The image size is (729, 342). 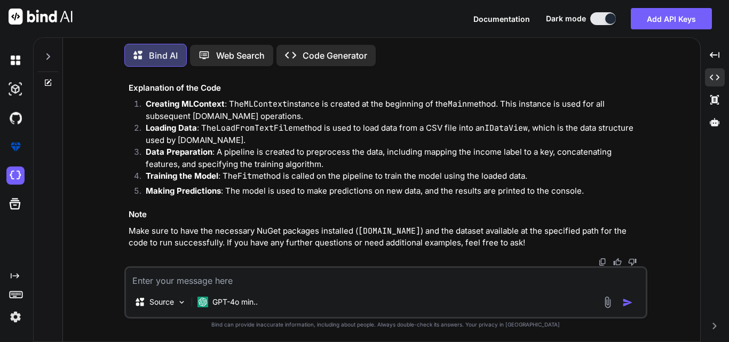 What do you see at coordinates (457, 104) in the screenshot?
I see `code: Main` at bounding box center [457, 104].